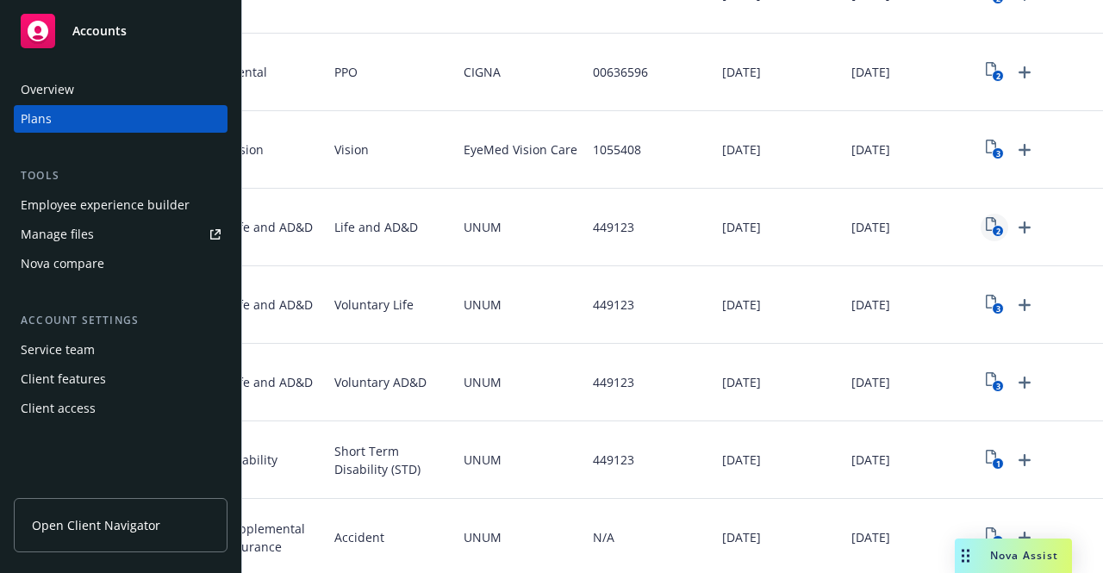  Describe the element at coordinates (617, 149) in the screenshot. I see `span: 1055408` at that location.